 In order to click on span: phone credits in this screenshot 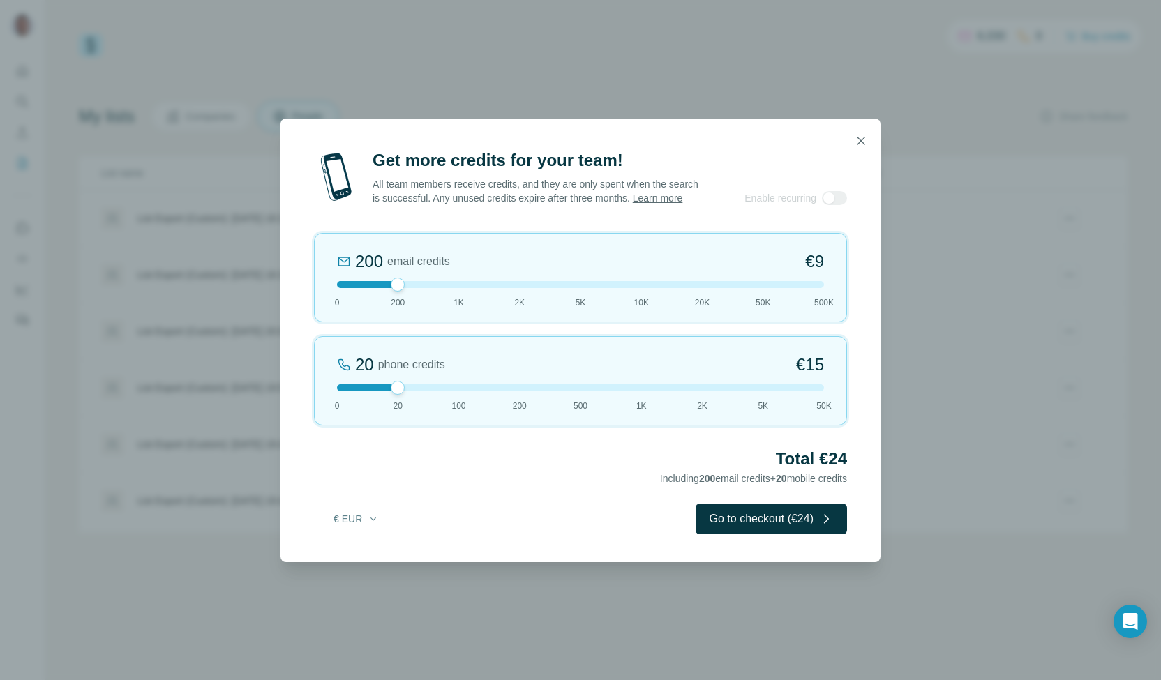, I will do `click(412, 365)`.